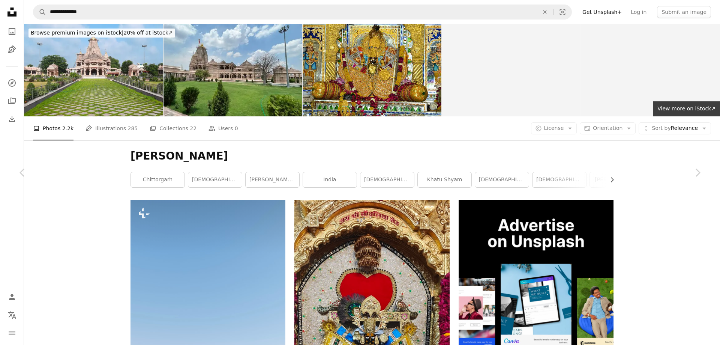 This screenshot has width=720, height=345. Describe the element at coordinates (675, 128) in the screenshot. I see `button: Sort byRelevance` at that location.